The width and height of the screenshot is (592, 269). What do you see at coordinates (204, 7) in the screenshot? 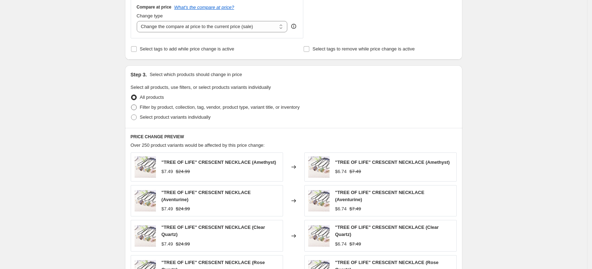
I see `button: What's the compare at price?` at bounding box center [204, 7].